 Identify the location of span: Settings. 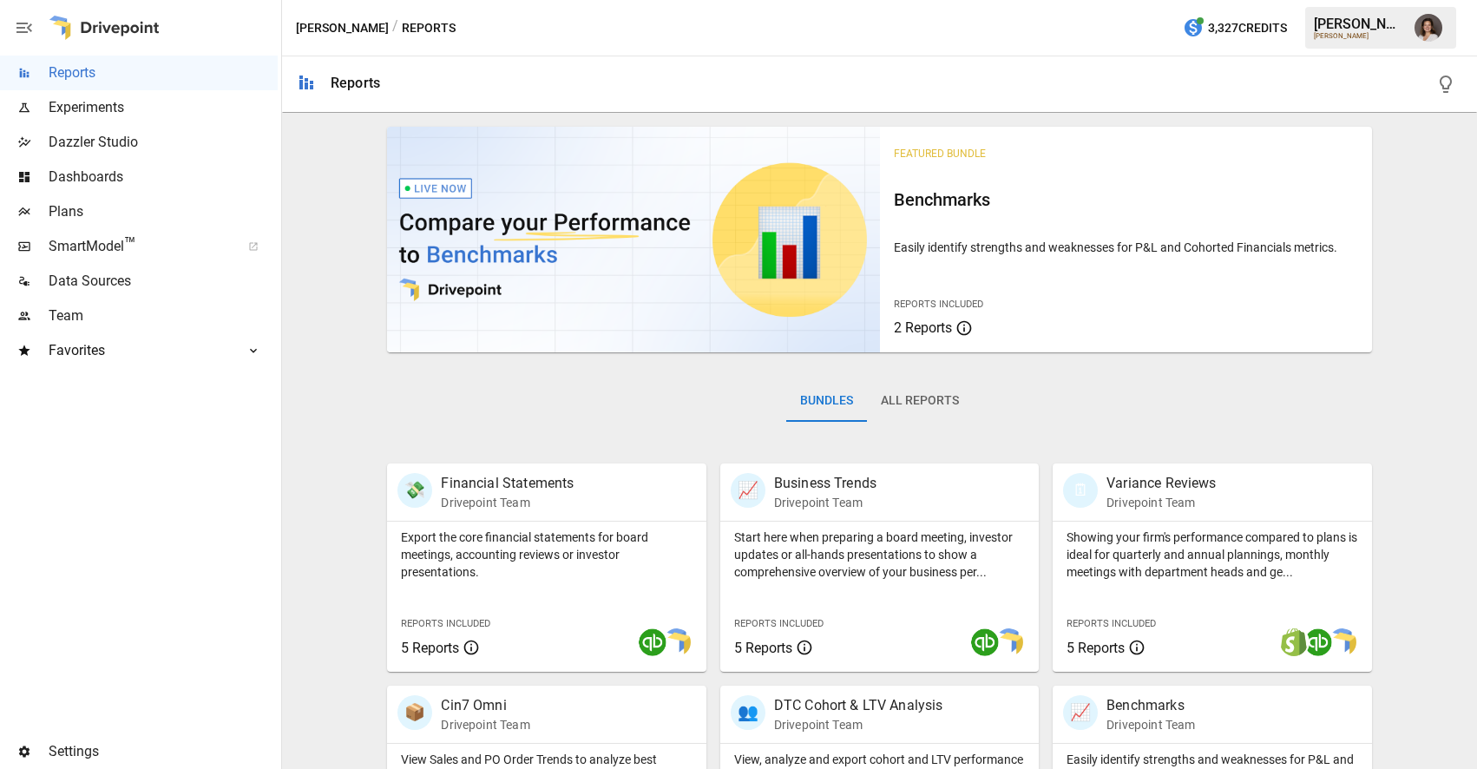
(163, 751).